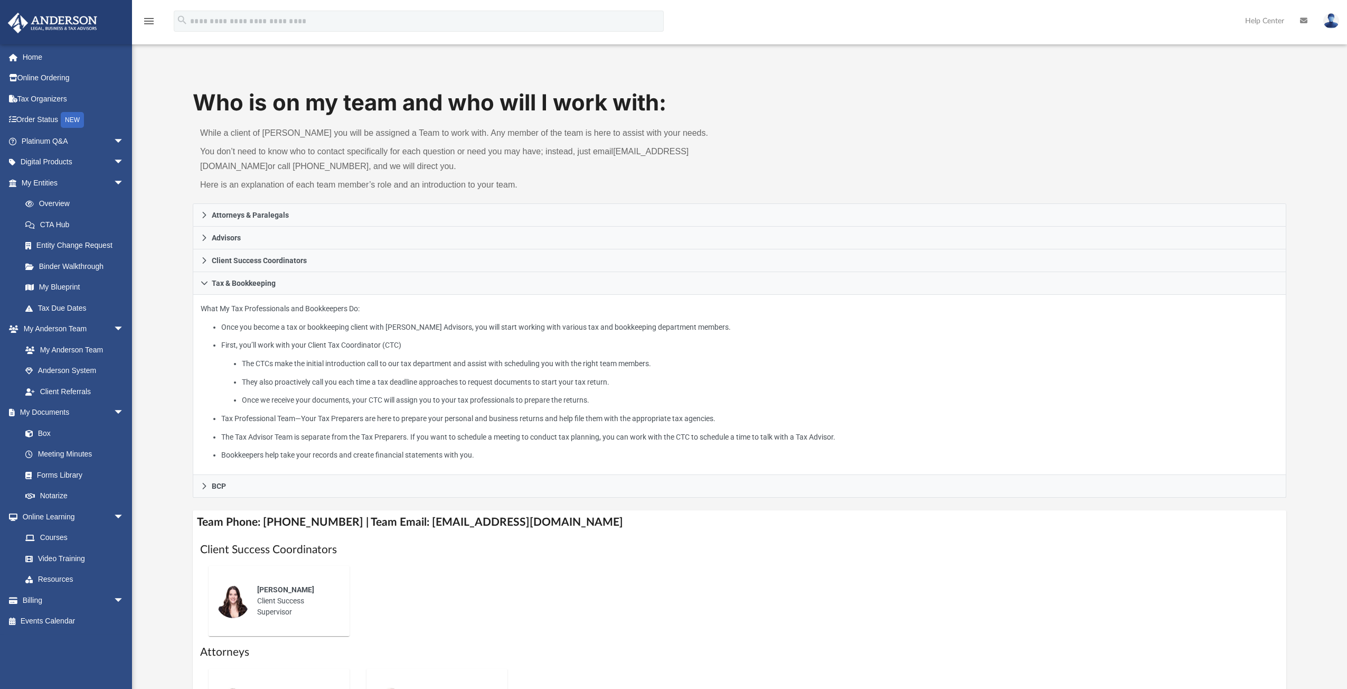 The image size is (1347, 689). I want to click on li: Once we receive your documents, your CTC will assign you to your tax professionals to prepare the..., so click(760, 400).